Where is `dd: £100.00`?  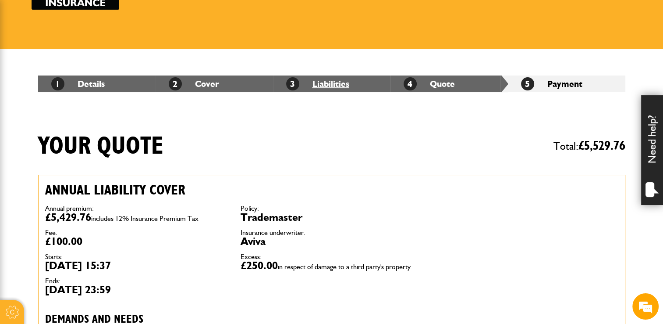 dd: £100.00 is located at coordinates (136, 241).